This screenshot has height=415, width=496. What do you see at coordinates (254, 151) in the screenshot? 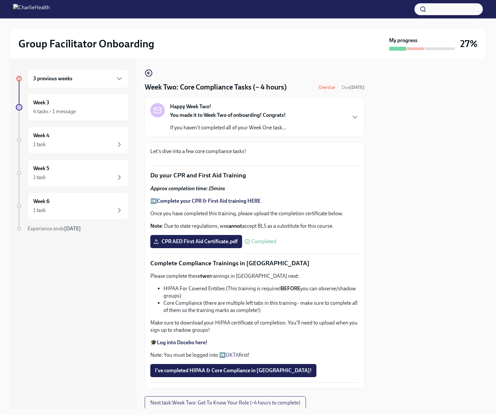
I see `p: Let's dive into a few core compliance tasks!` at bounding box center [254, 151].